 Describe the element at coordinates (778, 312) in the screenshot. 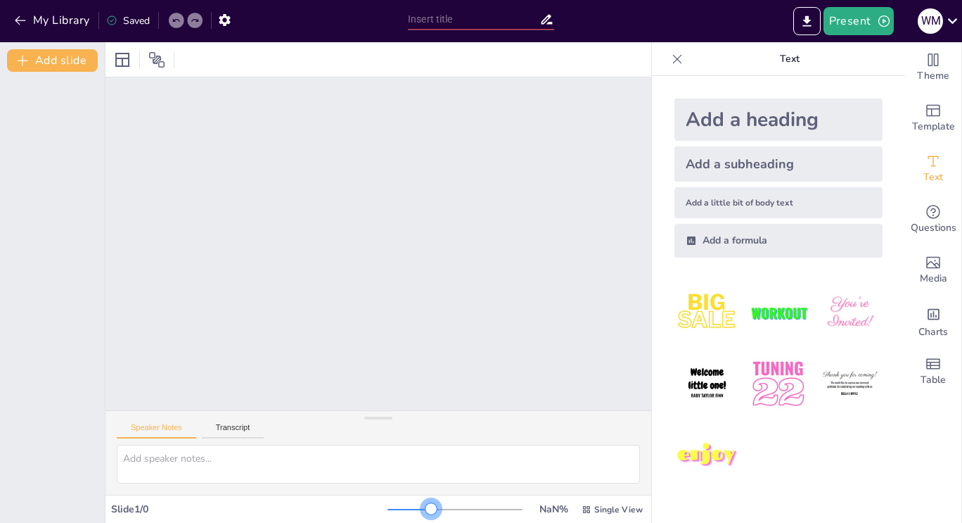

I see `img: 2.jpeg` at that location.